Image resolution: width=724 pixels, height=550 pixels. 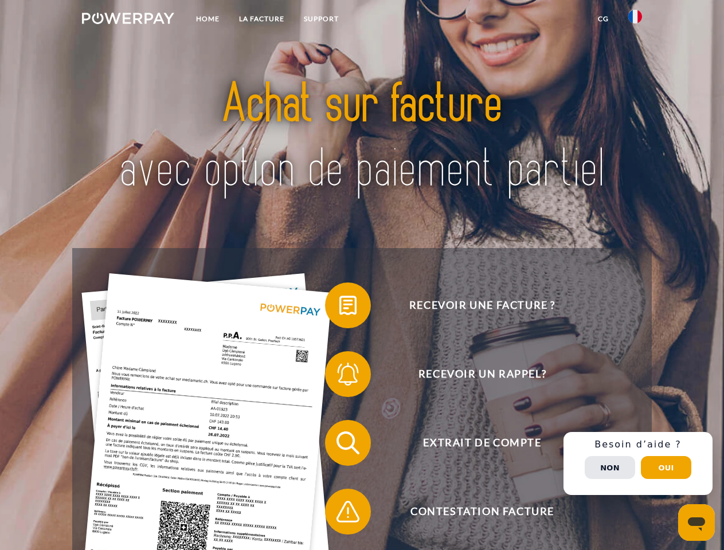 I want to click on h3: Besoin d’aide ?, so click(x=638, y=445).